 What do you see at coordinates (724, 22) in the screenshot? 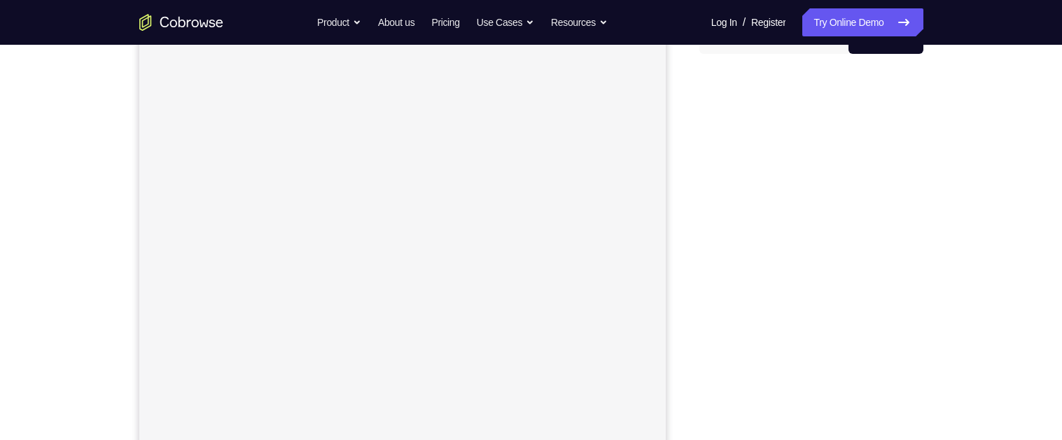
I see `a: Log In` at bounding box center [724, 22].